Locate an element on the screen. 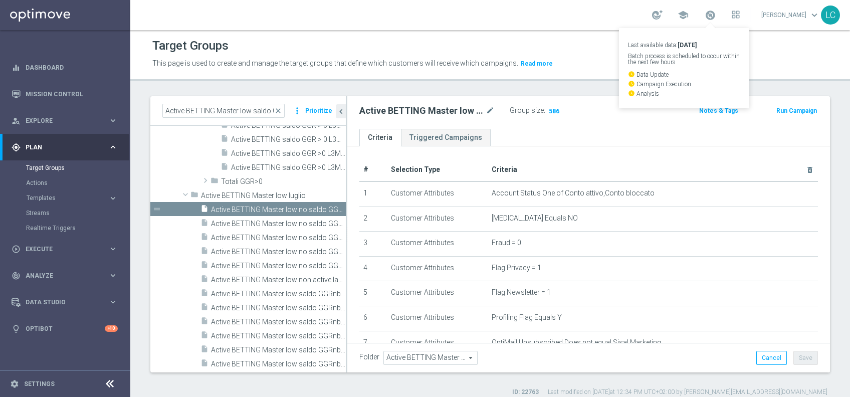 The width and height of the screenshot is (850, 397). span: Active BETTING Master low no saldo GGRnb&gt;0 is located at coordinates (278, 224).